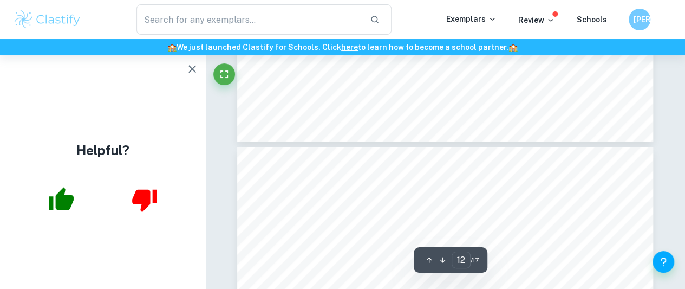  I want to click on a: here, so click(349, 47).